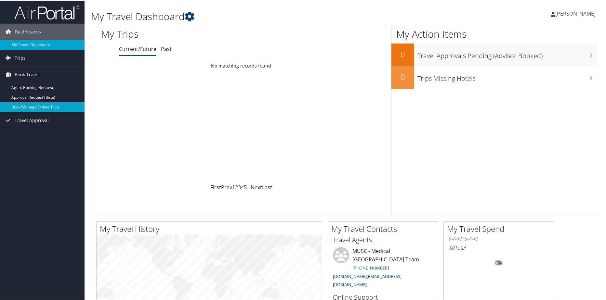 The width and height of the screenshot is (606, 300). I want to click on span: Book Travel, so click(27, 74).